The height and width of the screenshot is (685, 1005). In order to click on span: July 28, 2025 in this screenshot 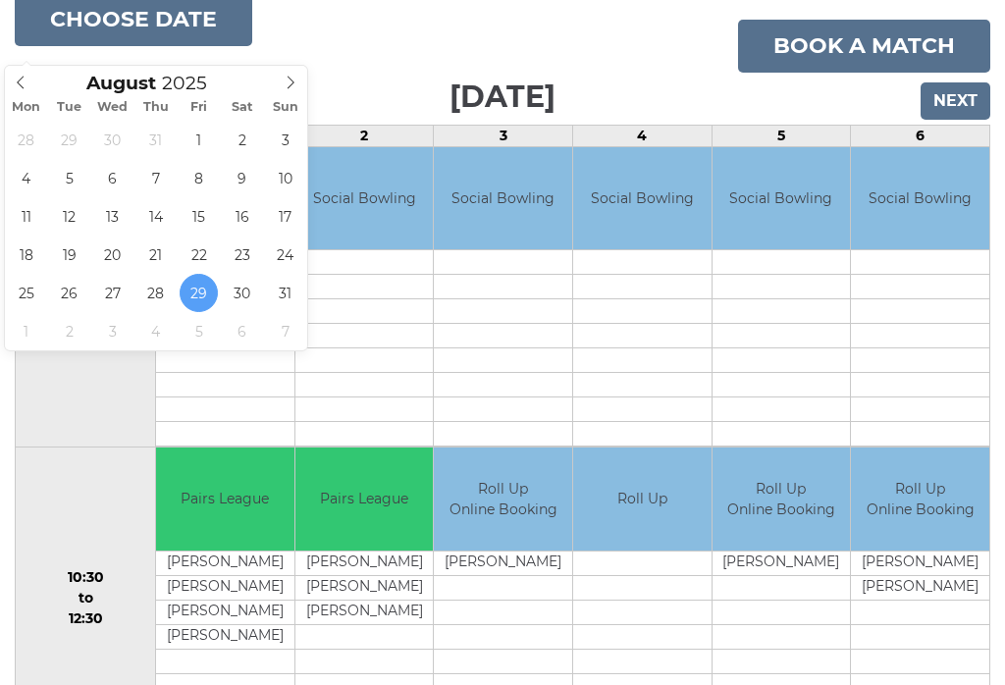, I will do `click(26, 139)`.